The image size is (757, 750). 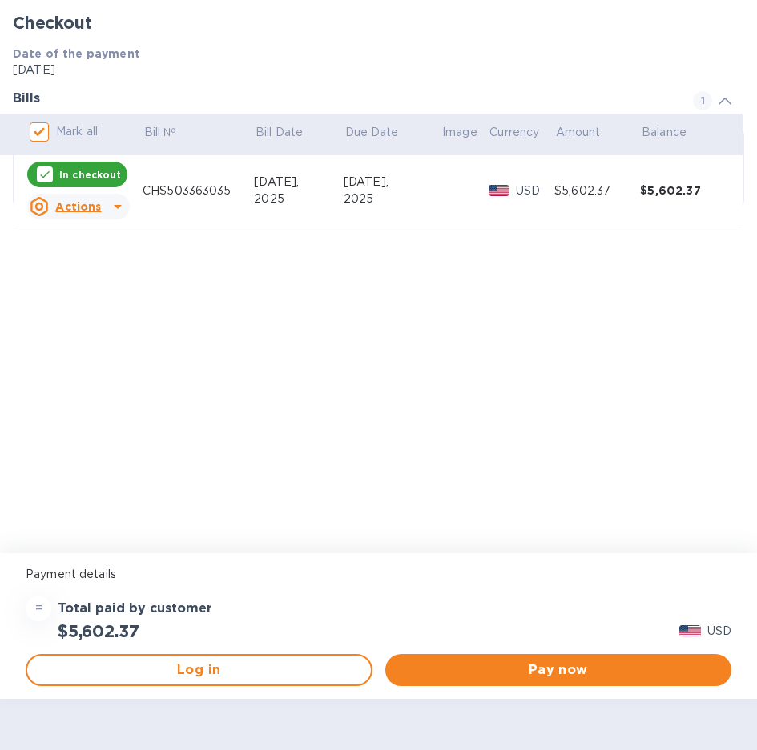 I want to click on u: Actions, so click(x=78, y=207).